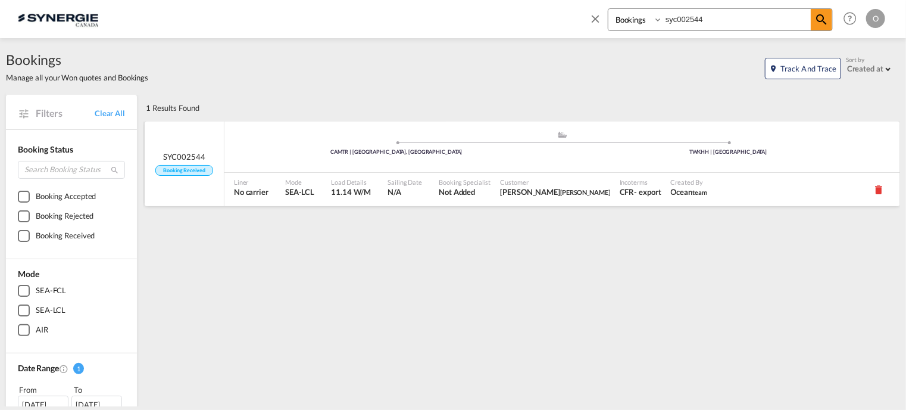  What do you see at coordinates (464, 182) in the screenshot?
I see `span: Booking Specialist` at bounding box center [464, 182].